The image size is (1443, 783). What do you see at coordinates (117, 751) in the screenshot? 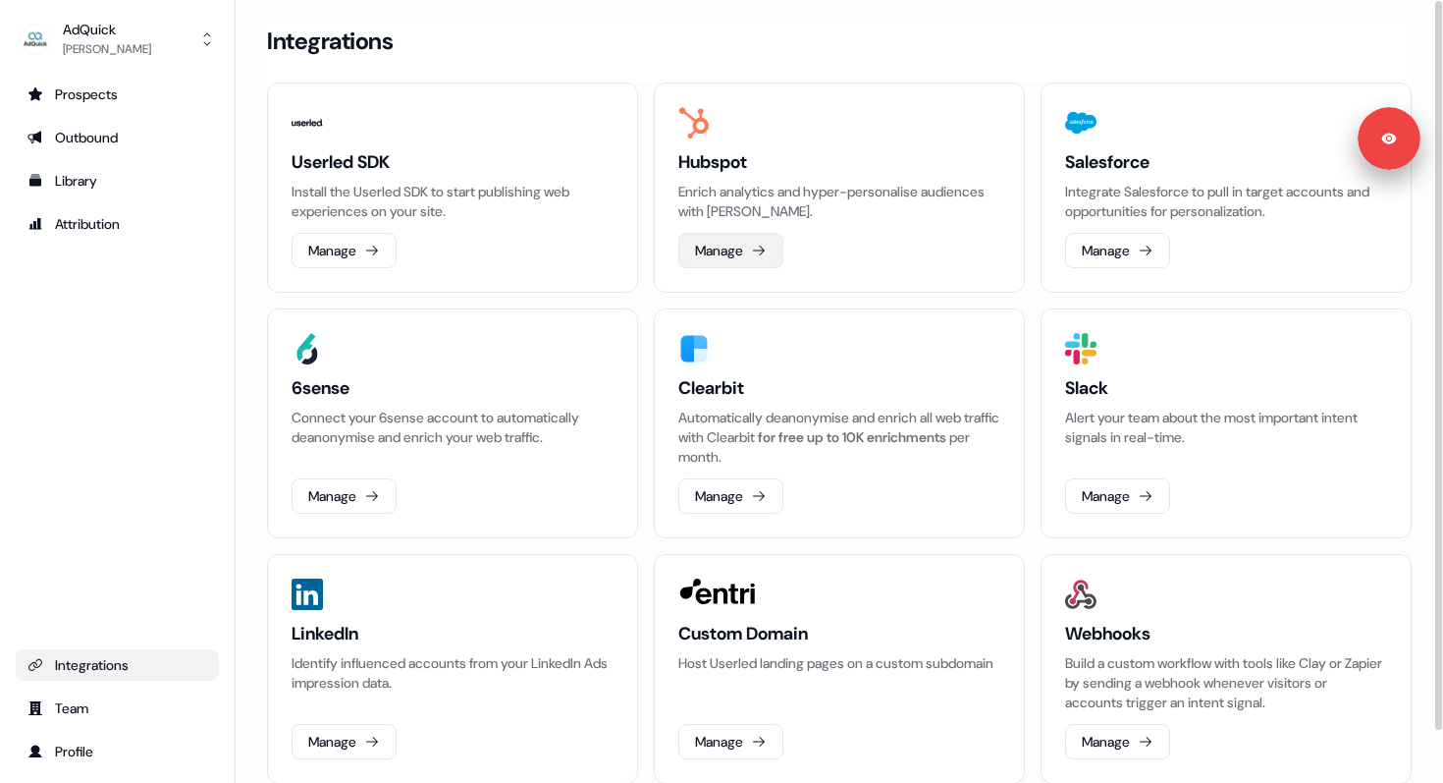
I see `a: Go to profile` at bounding box center [117, 751].